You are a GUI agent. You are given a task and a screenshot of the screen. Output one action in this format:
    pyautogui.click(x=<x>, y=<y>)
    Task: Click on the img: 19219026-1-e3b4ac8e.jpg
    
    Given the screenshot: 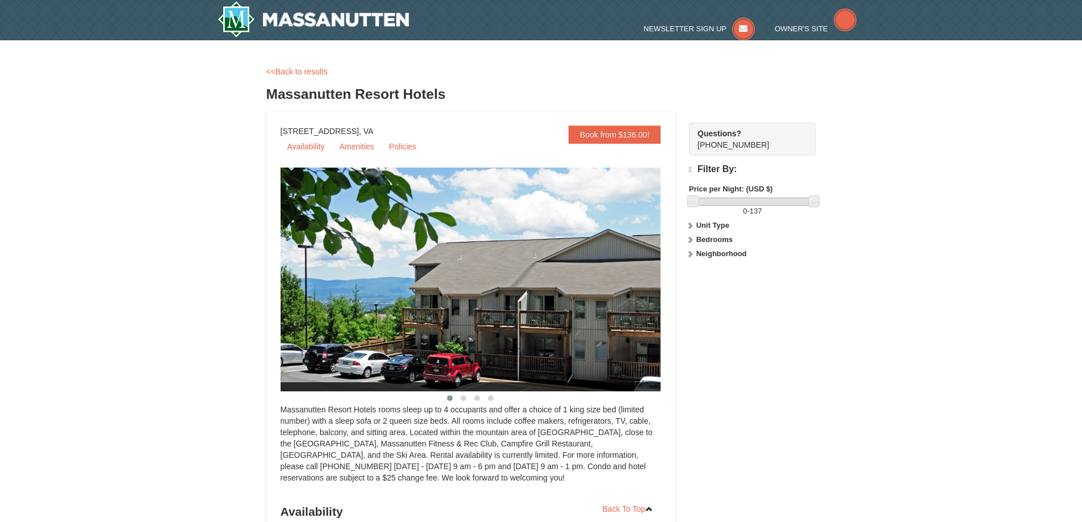 What is the action you would take?
    pyautogui.click(x=485, y=279)
    